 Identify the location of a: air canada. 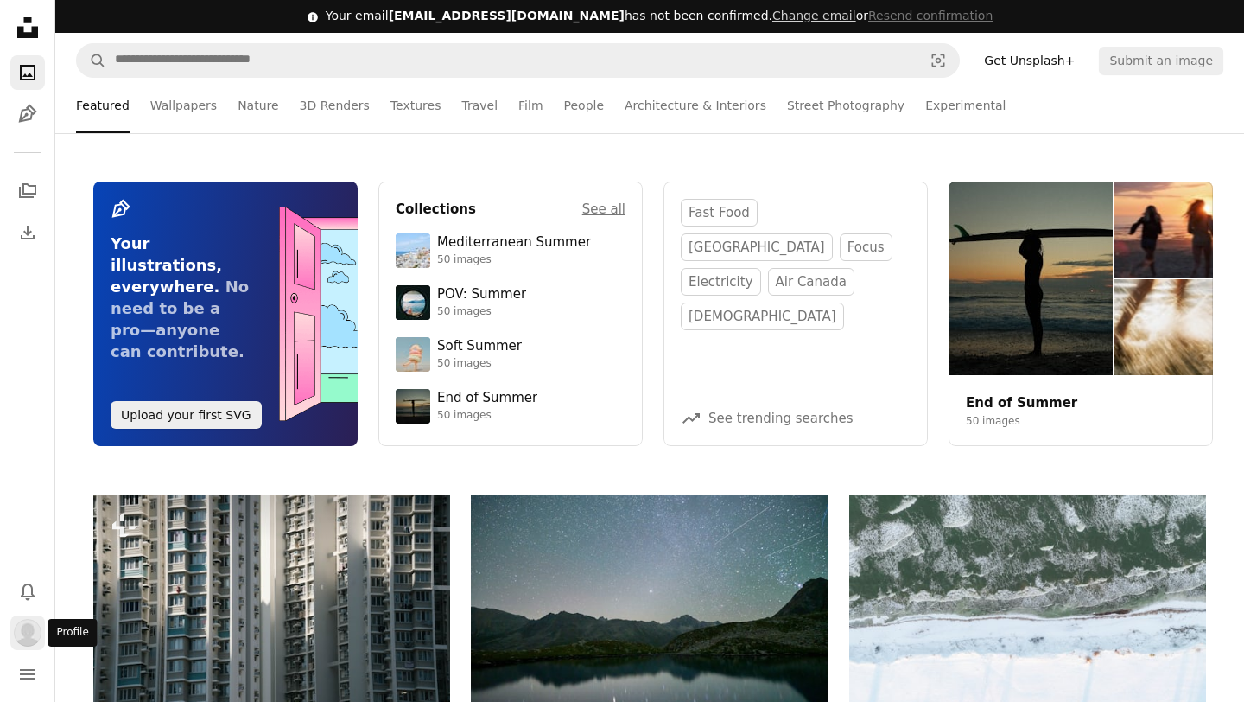
(811, 282).